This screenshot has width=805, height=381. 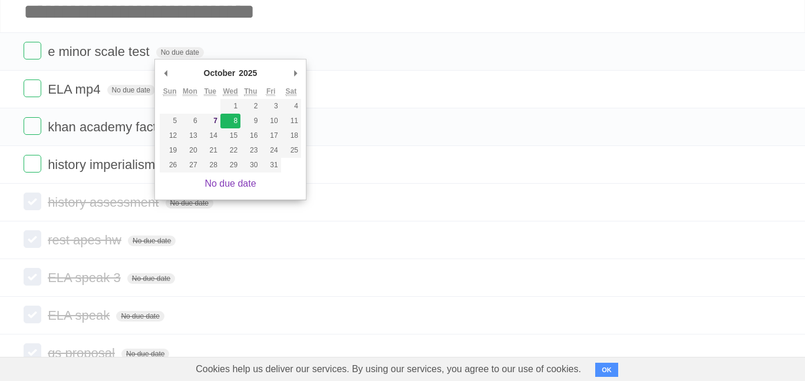 What do you see at coordinates (270, 165) in the screenshot?
I see `button: 31` at bounding box center [270, 165].